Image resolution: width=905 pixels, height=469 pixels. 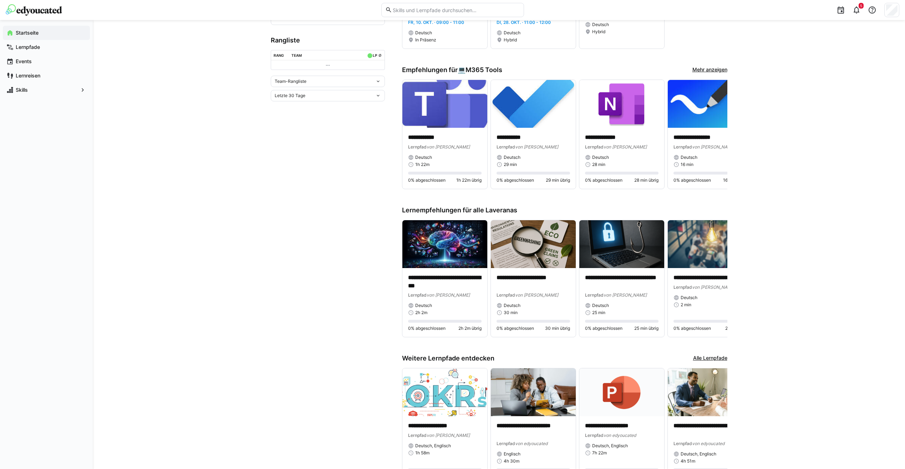 What do you see at coordinates (861, 6) in the screenshot?
I see `span: 5` at bounding box center [861, 6].